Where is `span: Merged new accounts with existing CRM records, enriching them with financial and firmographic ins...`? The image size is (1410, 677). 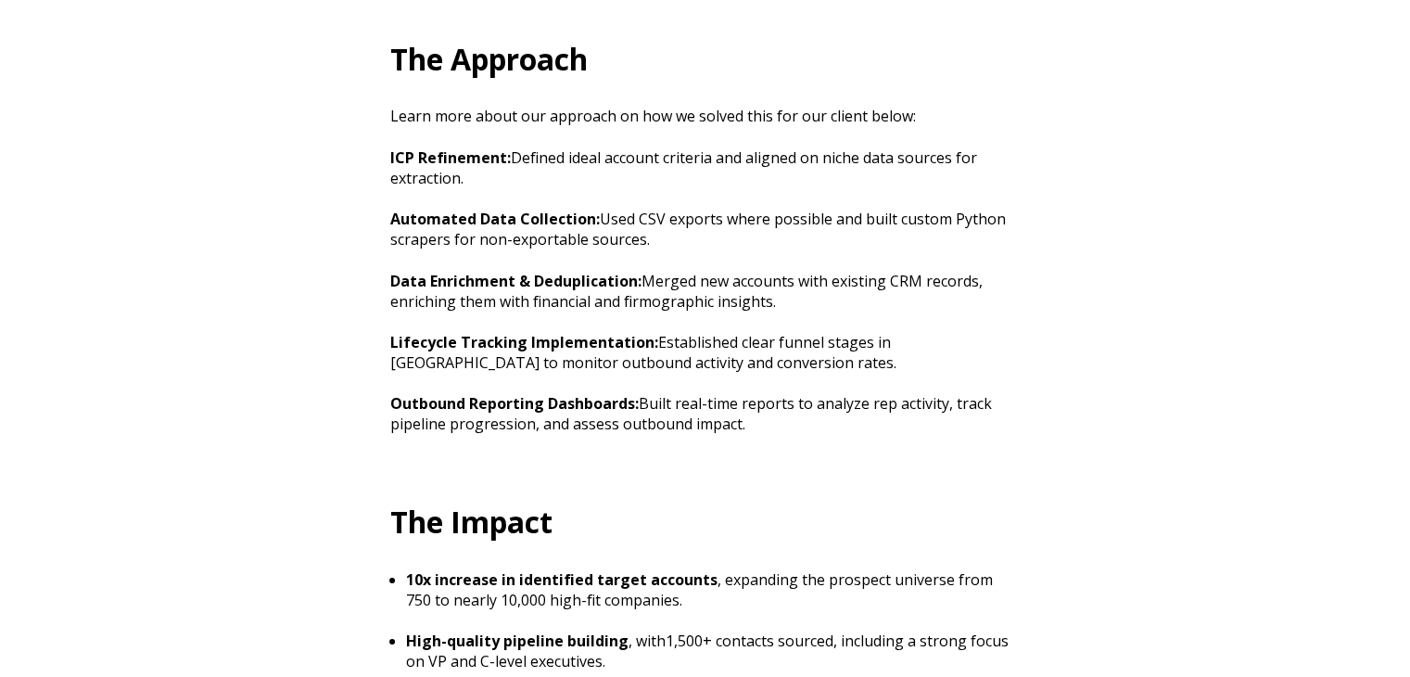
span: Merged new accounts with existing CRM records, enriching them with financial and firmographic ins... is located at coordinates (686, 291).